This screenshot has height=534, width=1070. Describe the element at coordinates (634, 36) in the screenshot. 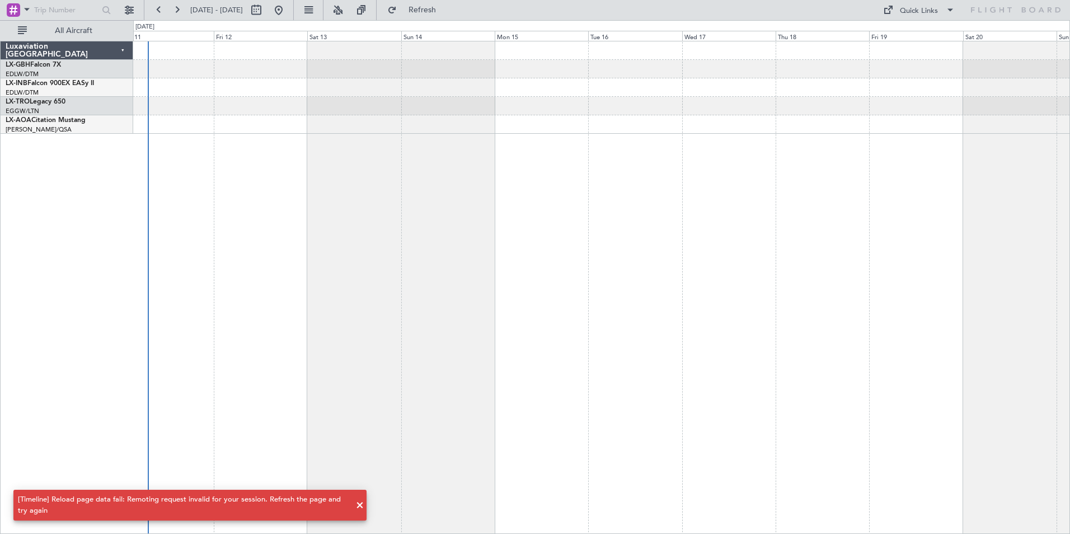

I see `div: Tue 16` at that location.